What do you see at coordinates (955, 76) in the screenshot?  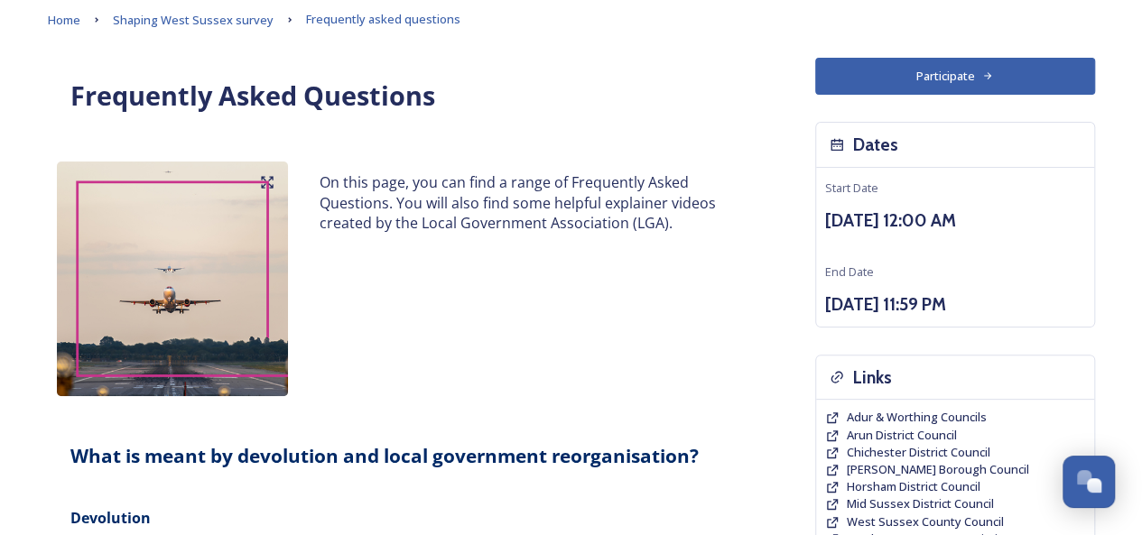 I see `button: Participate` at bounding box center [955, 76].